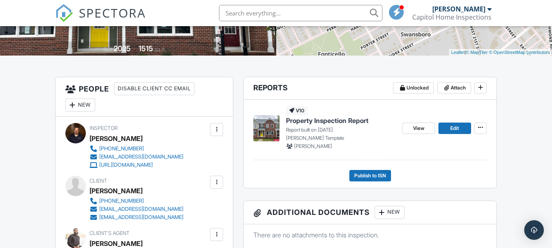 This screenshot has width=552, height=248. Describe the element at coordinates (458, 52) in the screenshot. I see `a: Leaflet` at that location.